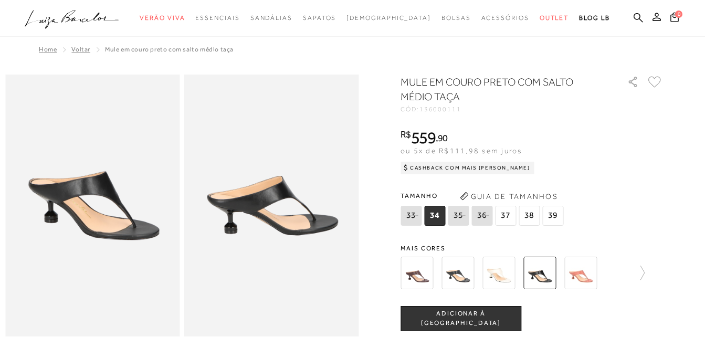 The height and width of the screenshot is (337, 705). I want to click on span: Outlet, so click(554, 18).